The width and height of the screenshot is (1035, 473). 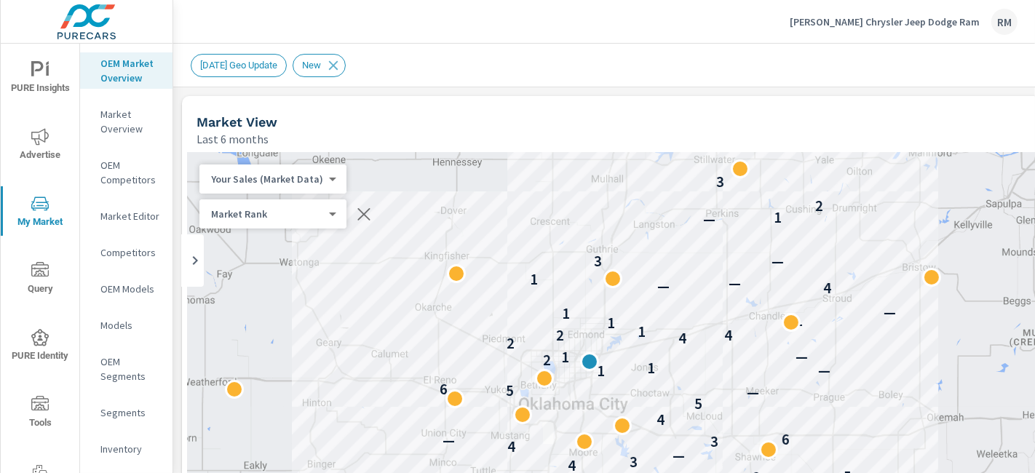 I want to click on div: Market Editor, so click(x=126, y=216).